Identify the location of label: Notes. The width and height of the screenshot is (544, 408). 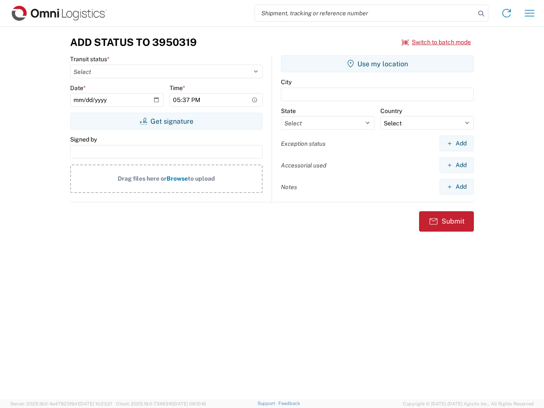
(289, 187).